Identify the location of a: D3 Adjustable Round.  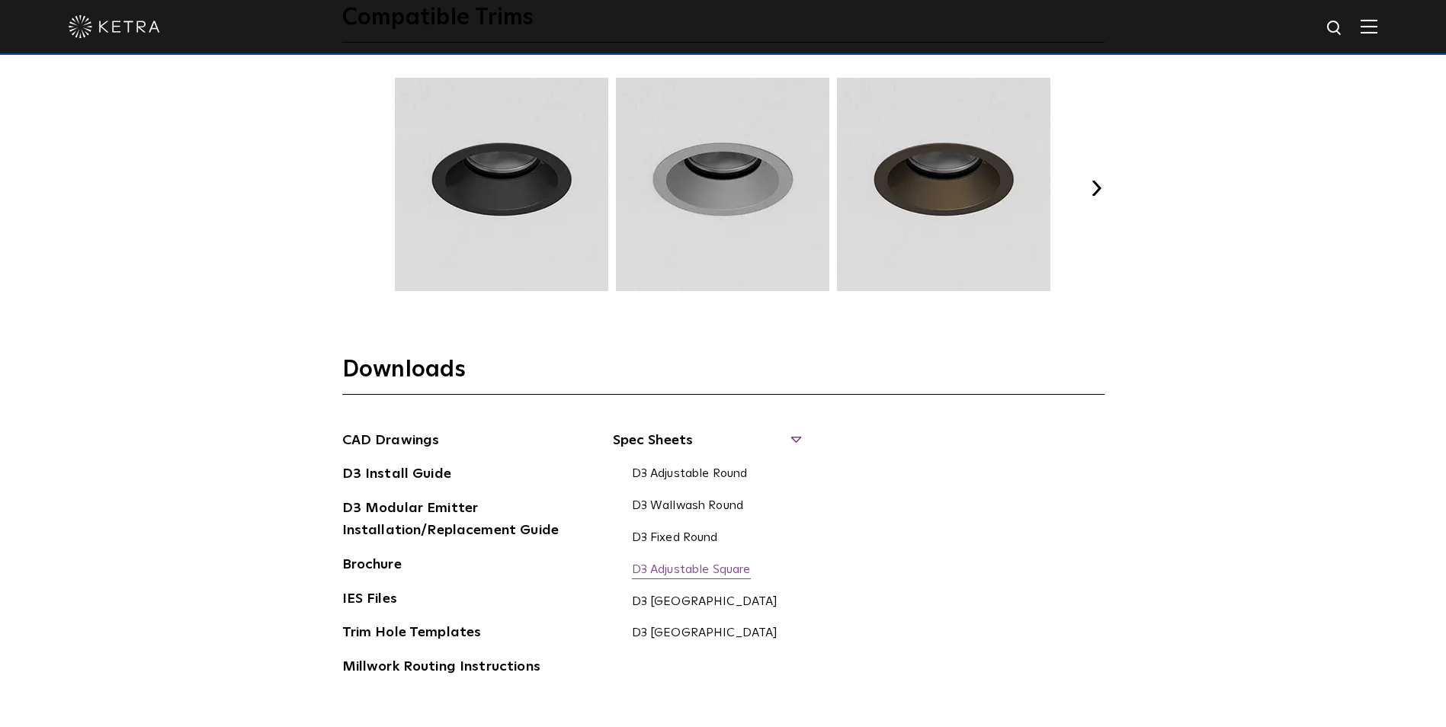
(690, 475).